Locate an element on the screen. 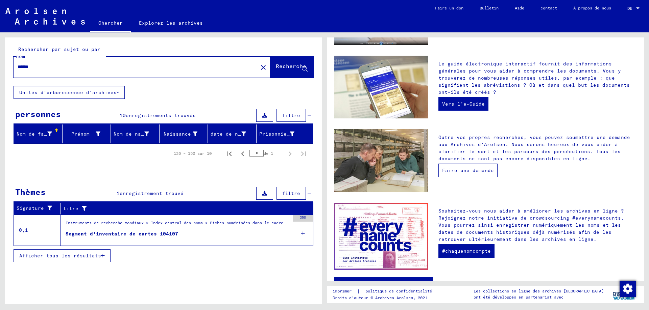  font: date de naissance is located at coordinates (236, 134).